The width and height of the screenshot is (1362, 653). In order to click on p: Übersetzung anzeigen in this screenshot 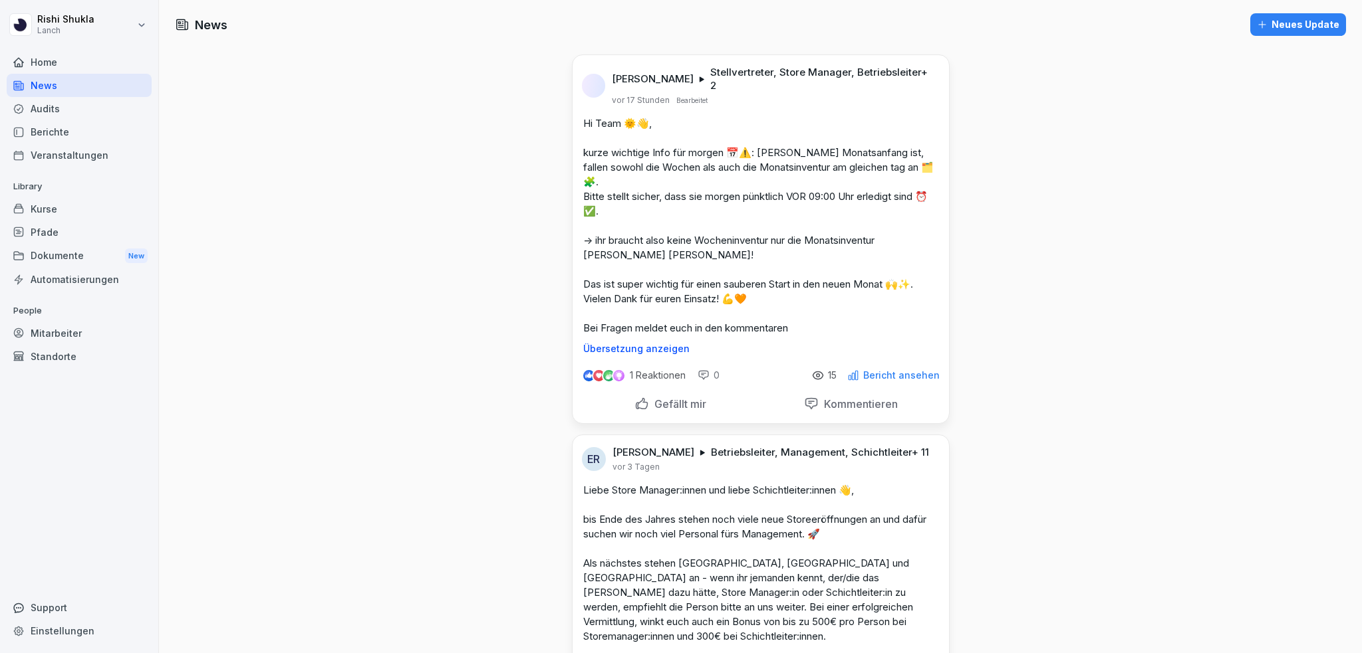, I will do `click(761, 349)`.